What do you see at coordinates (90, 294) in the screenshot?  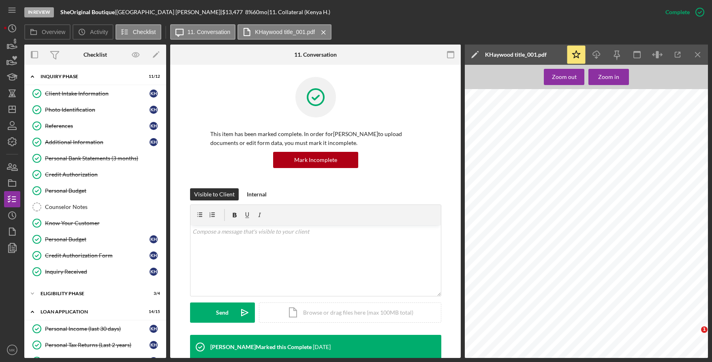 I see `div: Eligibility Phase` at bounding box center [90, 294].